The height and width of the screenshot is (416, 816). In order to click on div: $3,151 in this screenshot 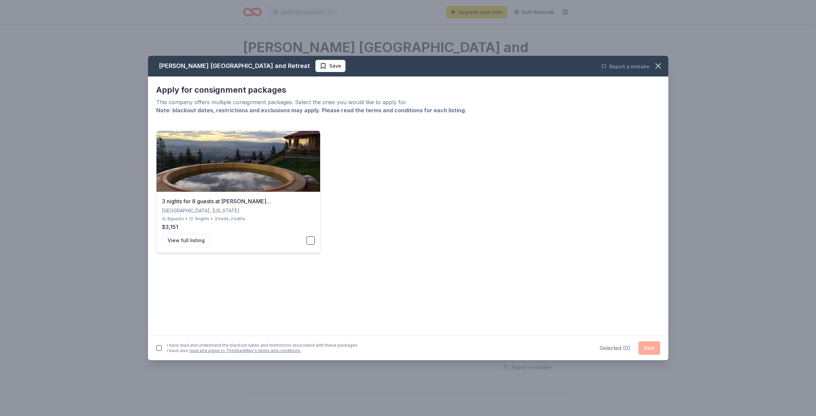, I will do `click(238, 227)`.